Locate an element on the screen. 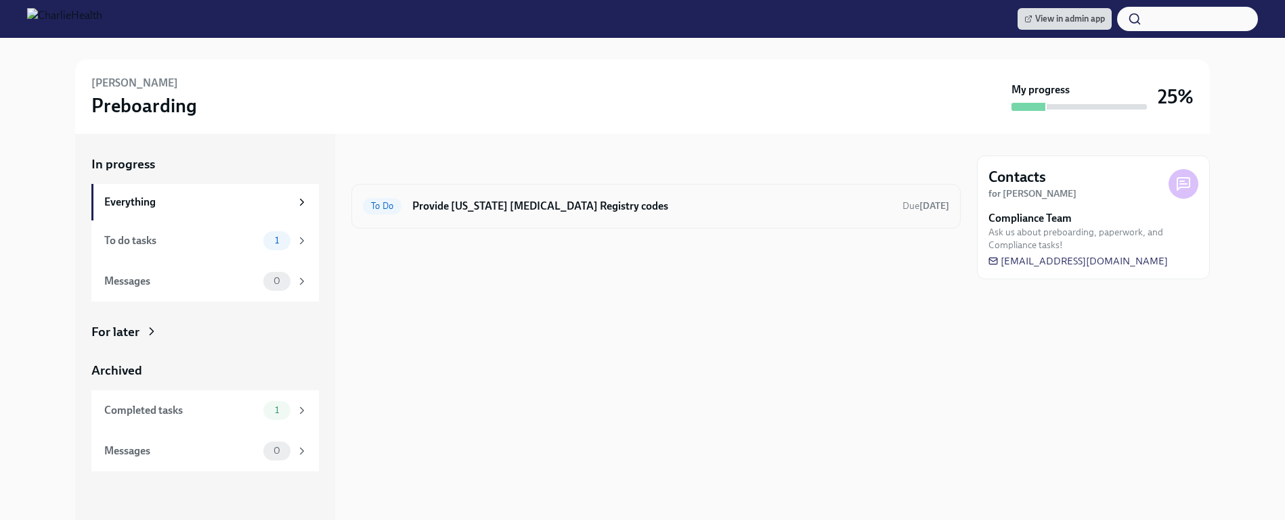 Image resolution: width=1285 pixels, height=520 pixels. div: For later is located at coordinates (115, 332).